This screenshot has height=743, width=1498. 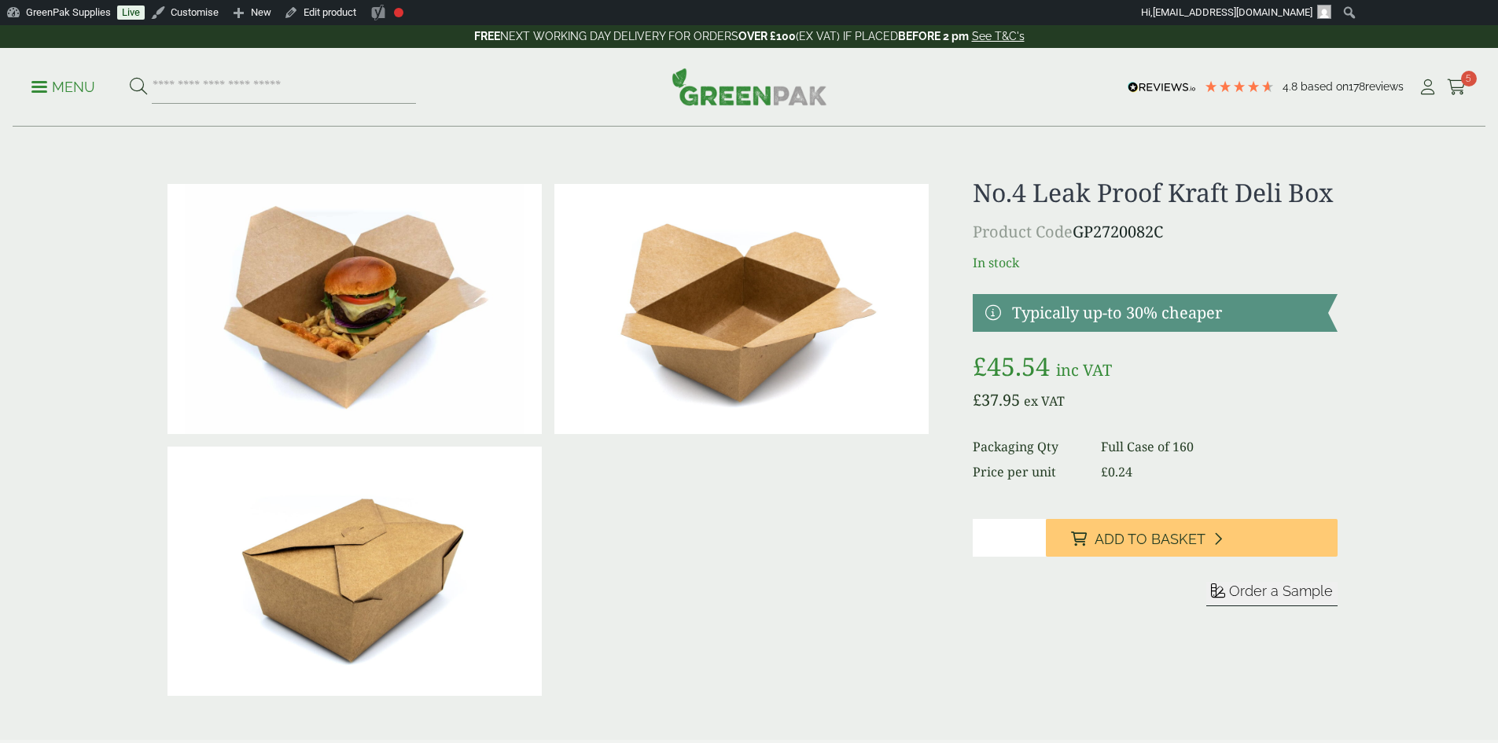 I want to click on a: Live, so click(x=131, y=13).